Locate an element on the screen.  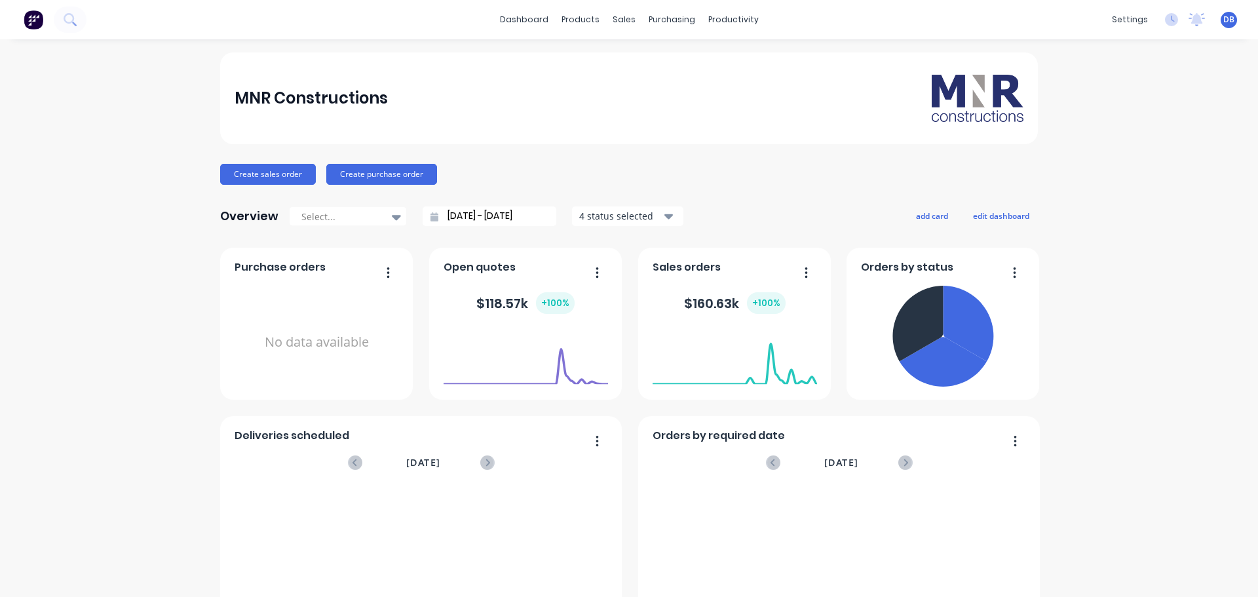
div: 4 status selected is located at coordinates (620, 215).